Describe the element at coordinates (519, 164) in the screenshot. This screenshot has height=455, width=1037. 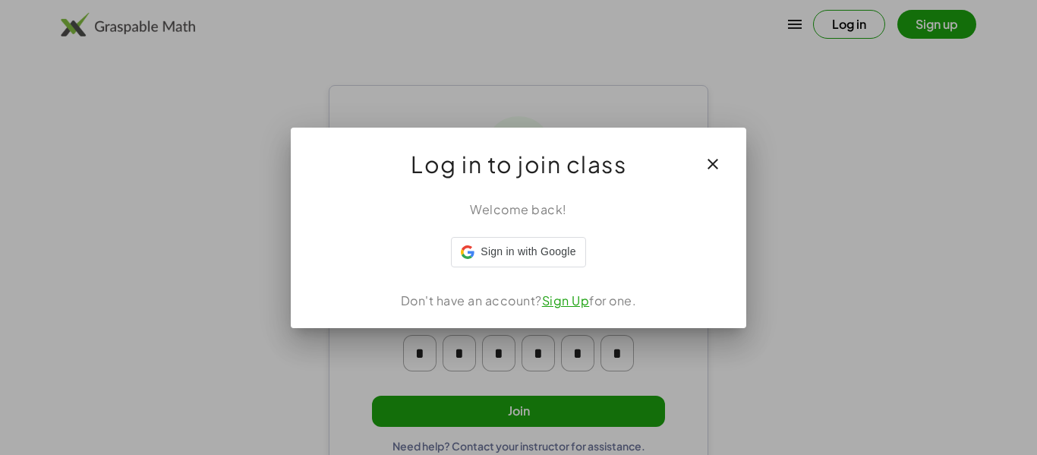
I see `span: Log in to join class` at that location.